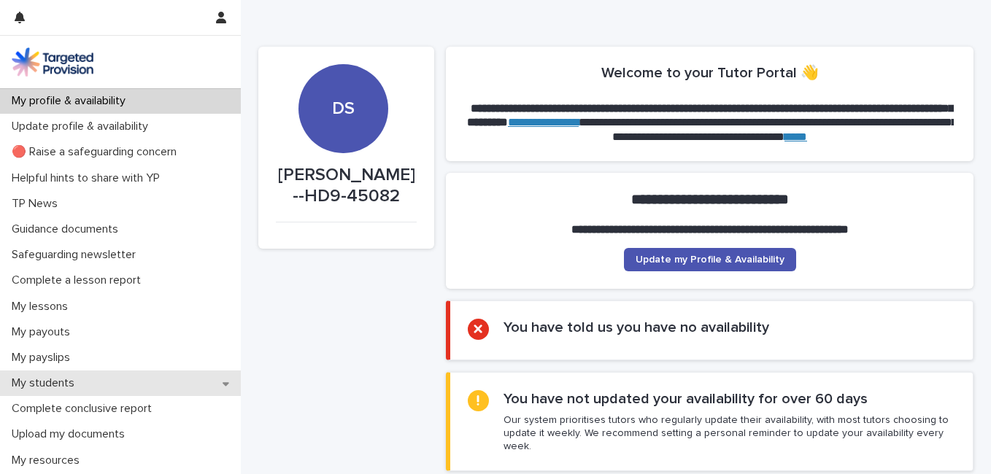 The width and height of the screenshot is (991, 474). I want to click on p: TP News, so click(37, 204).